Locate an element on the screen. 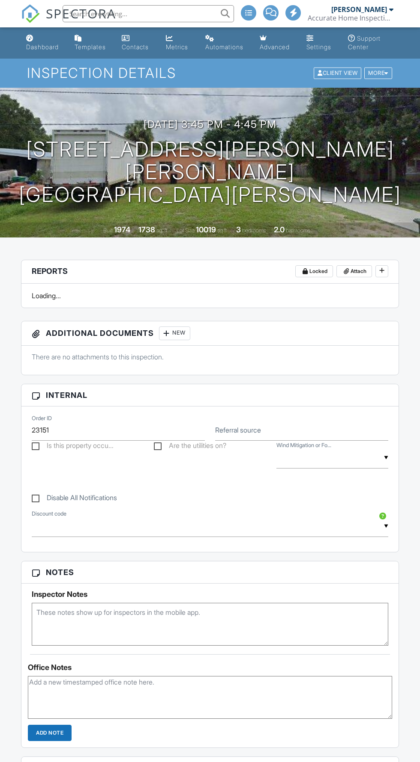 The height and width of the screenshot is (762, 420). div: Office Notes is located at coordinates (210, 668).